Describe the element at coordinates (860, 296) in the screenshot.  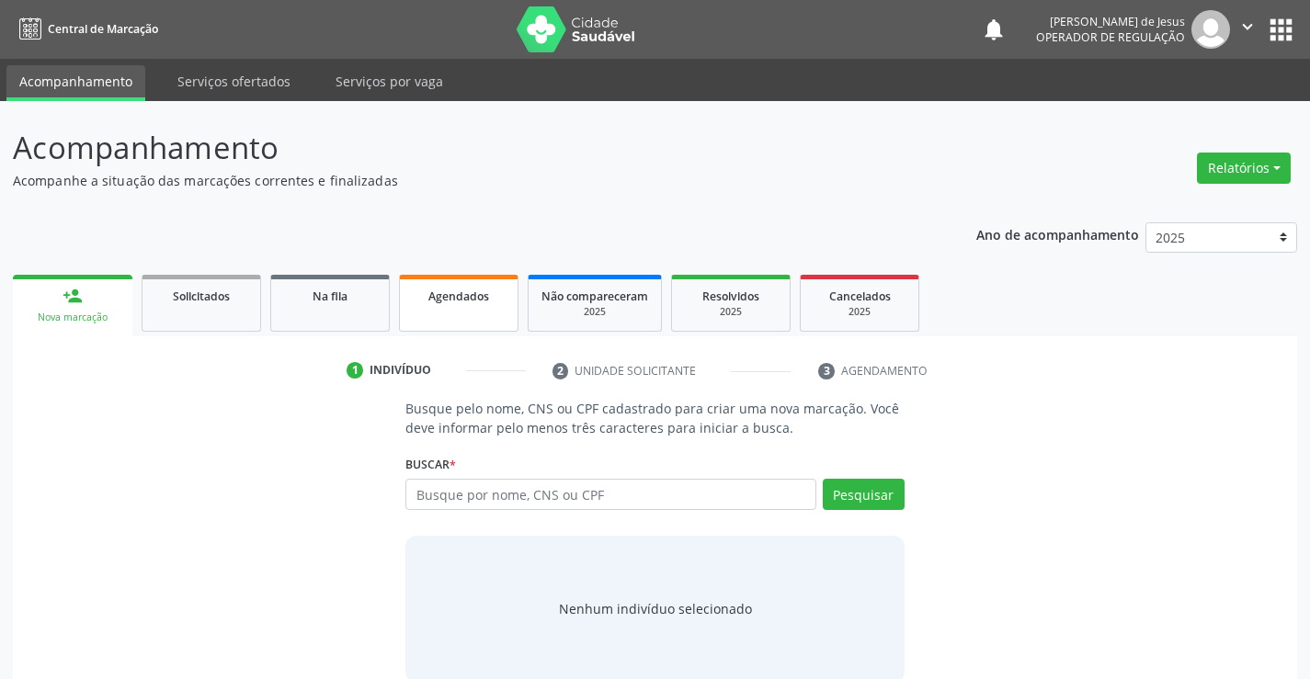
I see `span: Cancelados` at that location.